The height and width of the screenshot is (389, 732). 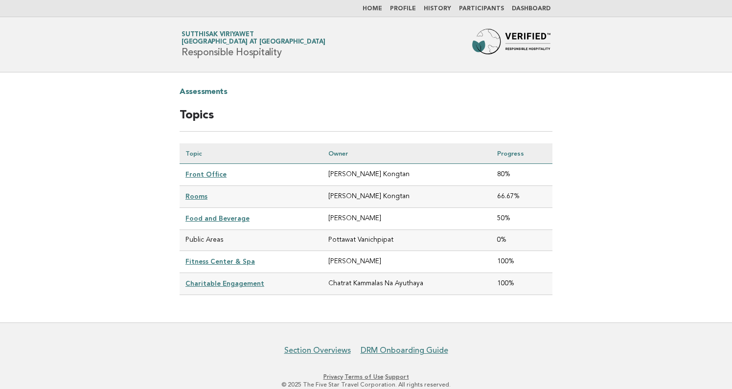 I want to click on a: Dashboard, so click(x=531, y=9).